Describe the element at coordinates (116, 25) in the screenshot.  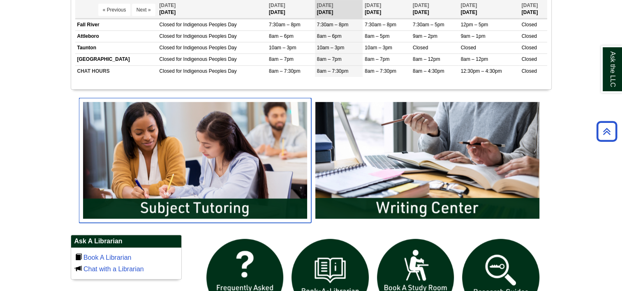
I see `td: Fall River` at that location.